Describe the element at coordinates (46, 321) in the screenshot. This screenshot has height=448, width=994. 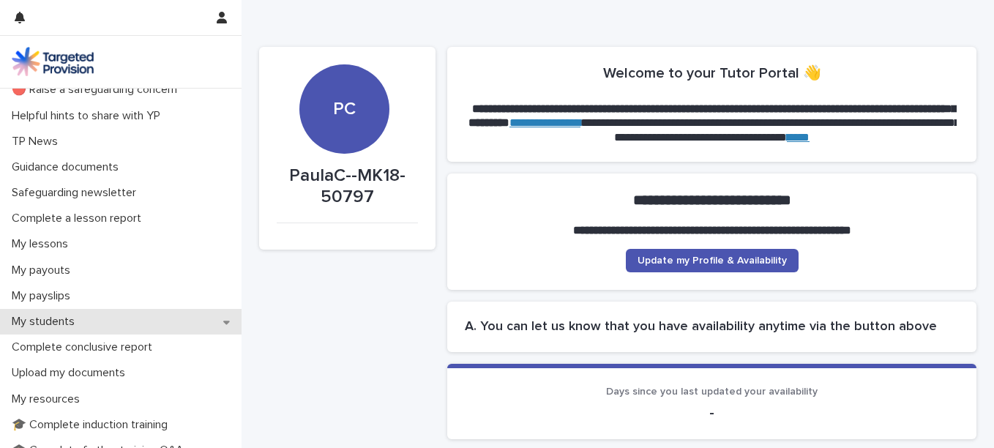
I see `p: My students` at that location.